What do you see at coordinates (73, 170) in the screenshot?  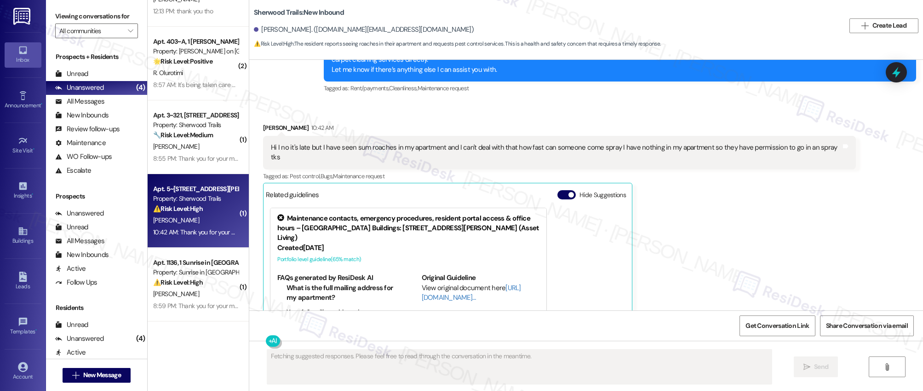 I see `div: Escalate` at bounding box center [73, 170].